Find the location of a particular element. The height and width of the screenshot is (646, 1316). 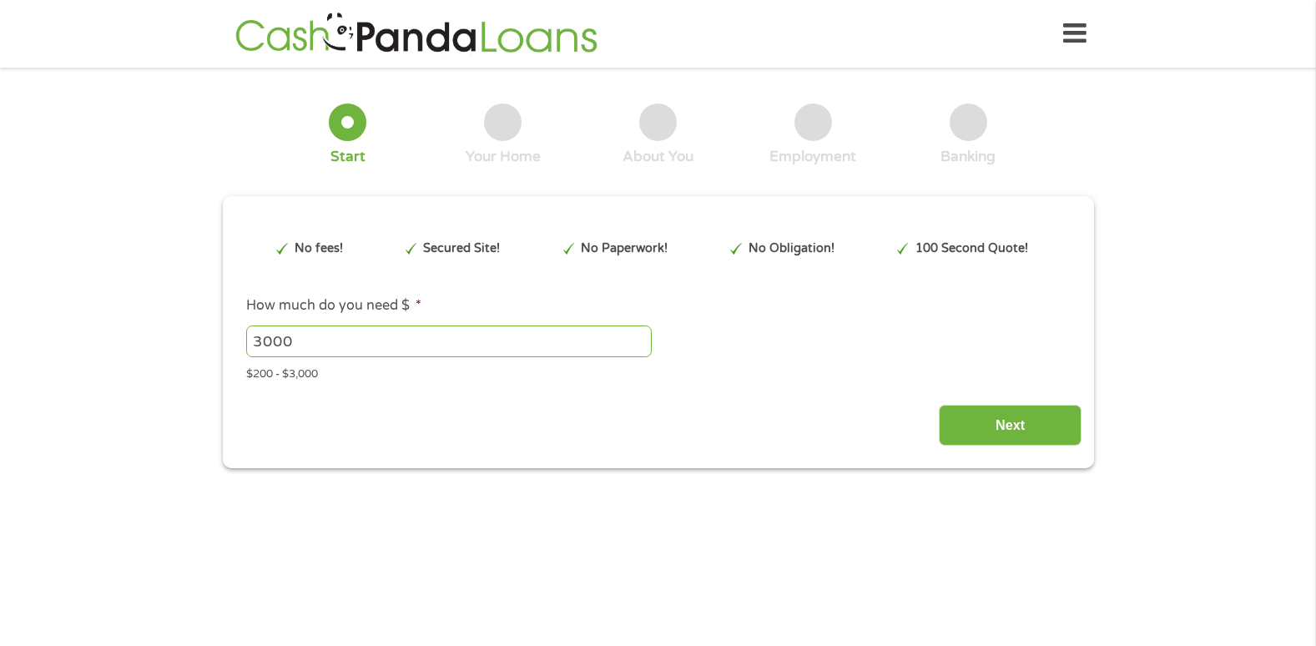

img: GetLoanNow Logo is located at coordinates (416, 33).